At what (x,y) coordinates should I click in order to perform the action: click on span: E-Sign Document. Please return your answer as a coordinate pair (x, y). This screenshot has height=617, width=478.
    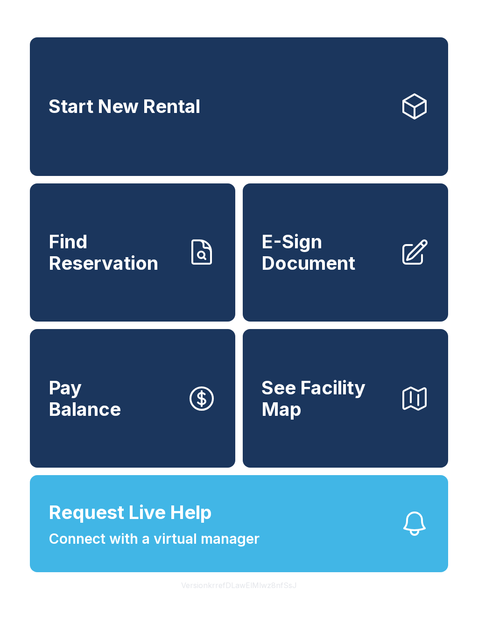
    Looking at the image, I should click on (327, 252).